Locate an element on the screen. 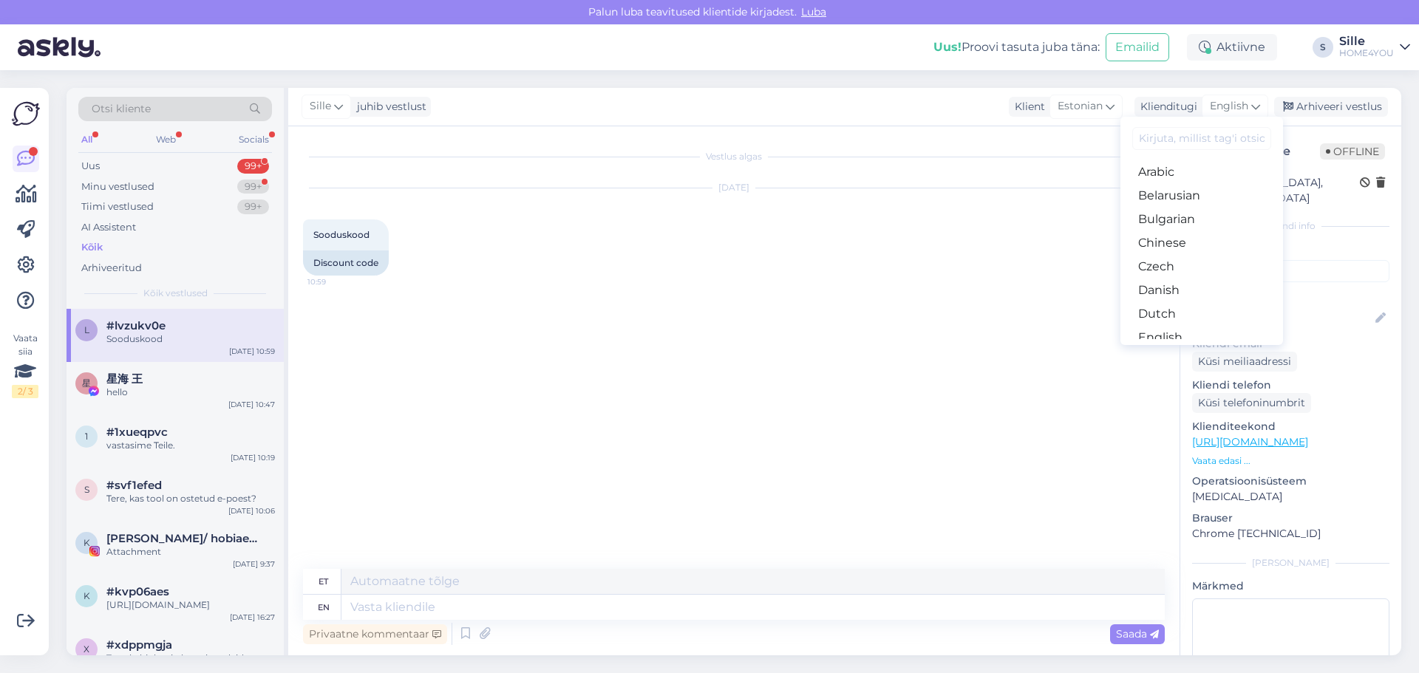  div: Discount code is located at coordinates (346, 263).